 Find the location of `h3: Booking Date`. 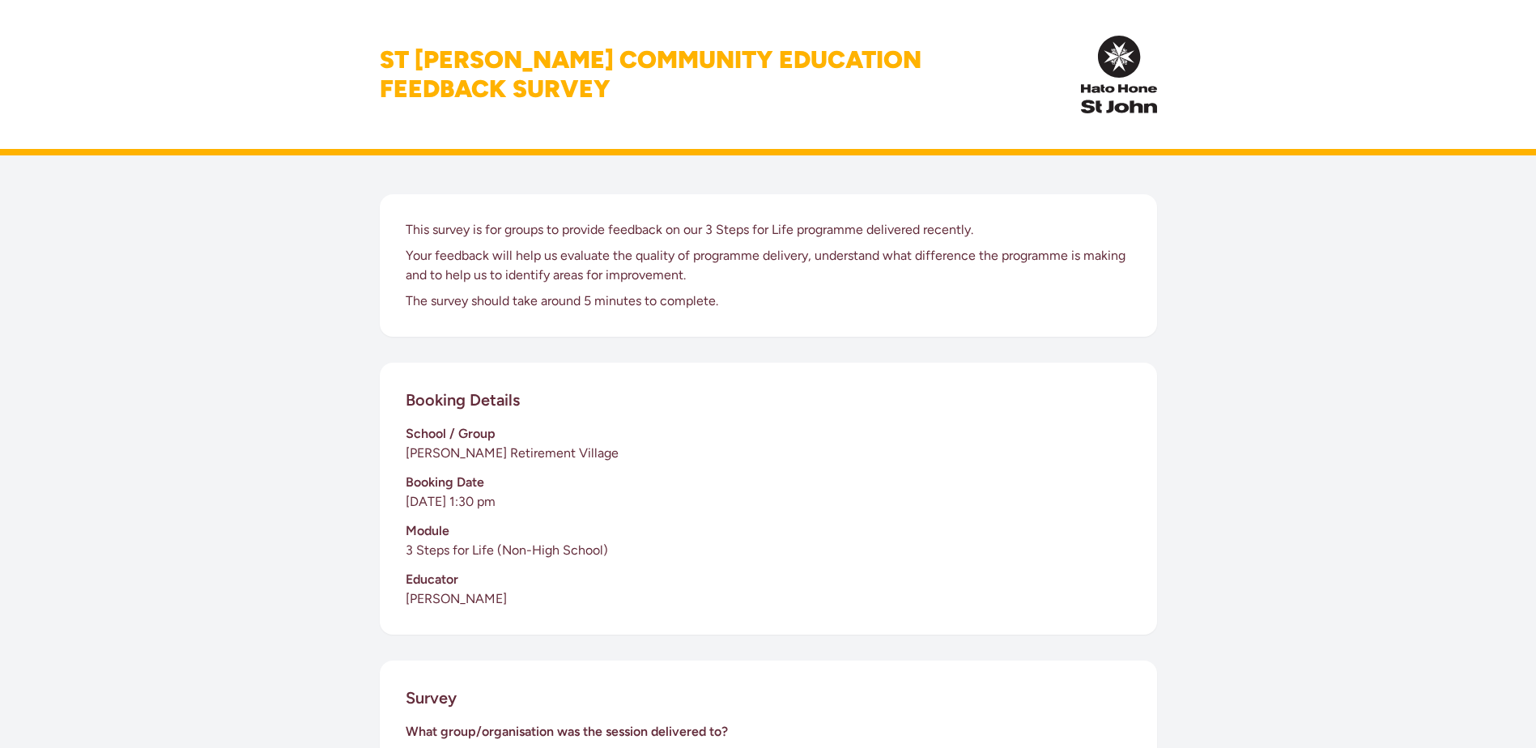

h3: Booking Date is located at coordinates (768, 483).